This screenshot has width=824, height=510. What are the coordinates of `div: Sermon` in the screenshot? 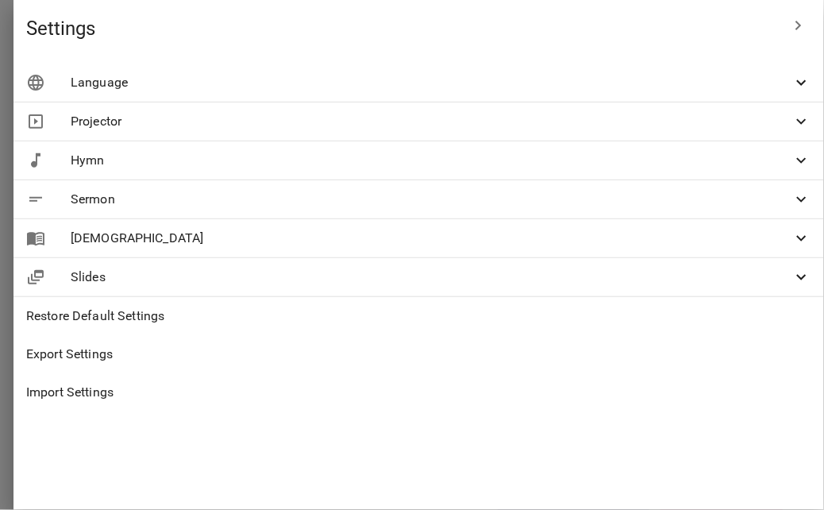 It's located at (418, 199).